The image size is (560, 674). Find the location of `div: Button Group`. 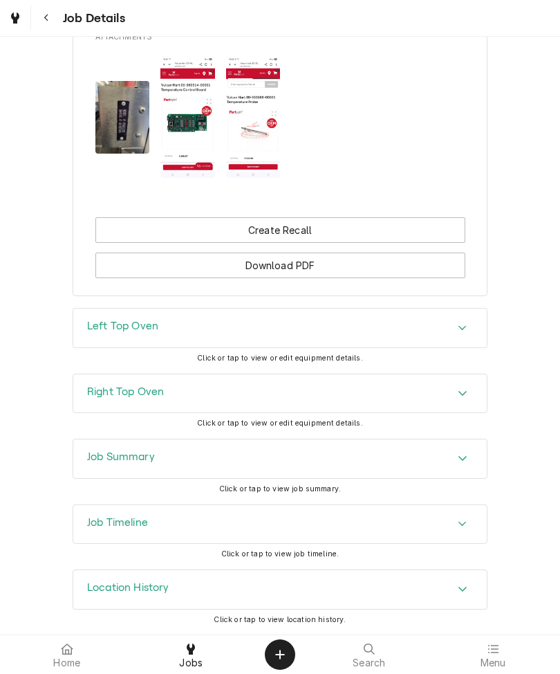

div: Button Group is located at coordinates (280, 248).